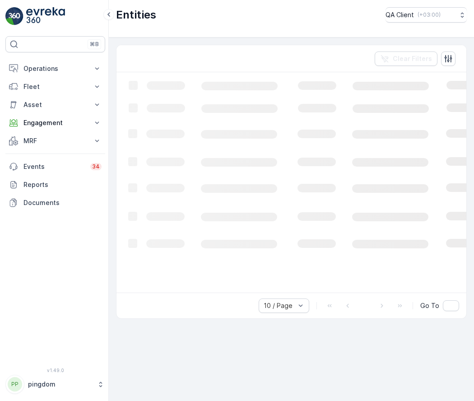  What do you see at coordinates (55, 384) in the screenshot?
I see `button: PPpingdom` at bounding box center [55, 384].